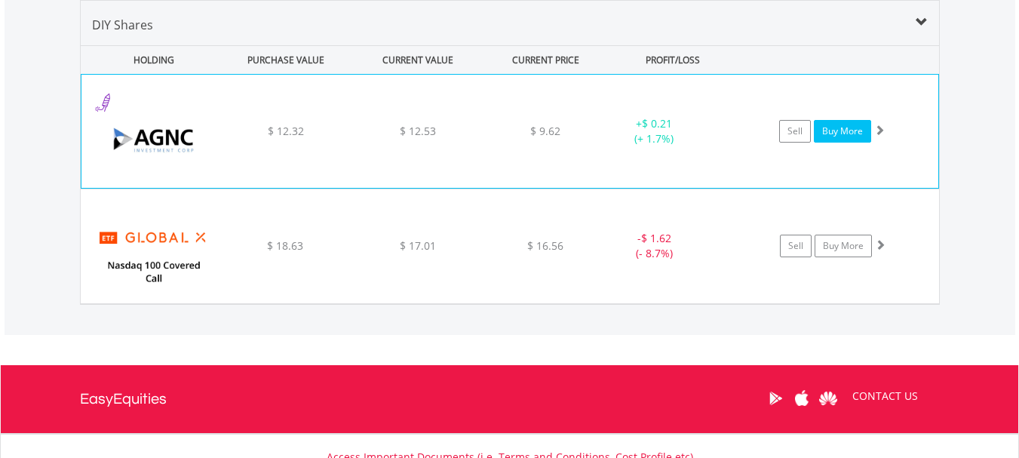 The width and height of the screenshot is (1019, 458). Describe the element at coordinates (802, 398) in the screenshot. I see `a: Apple` at that location.